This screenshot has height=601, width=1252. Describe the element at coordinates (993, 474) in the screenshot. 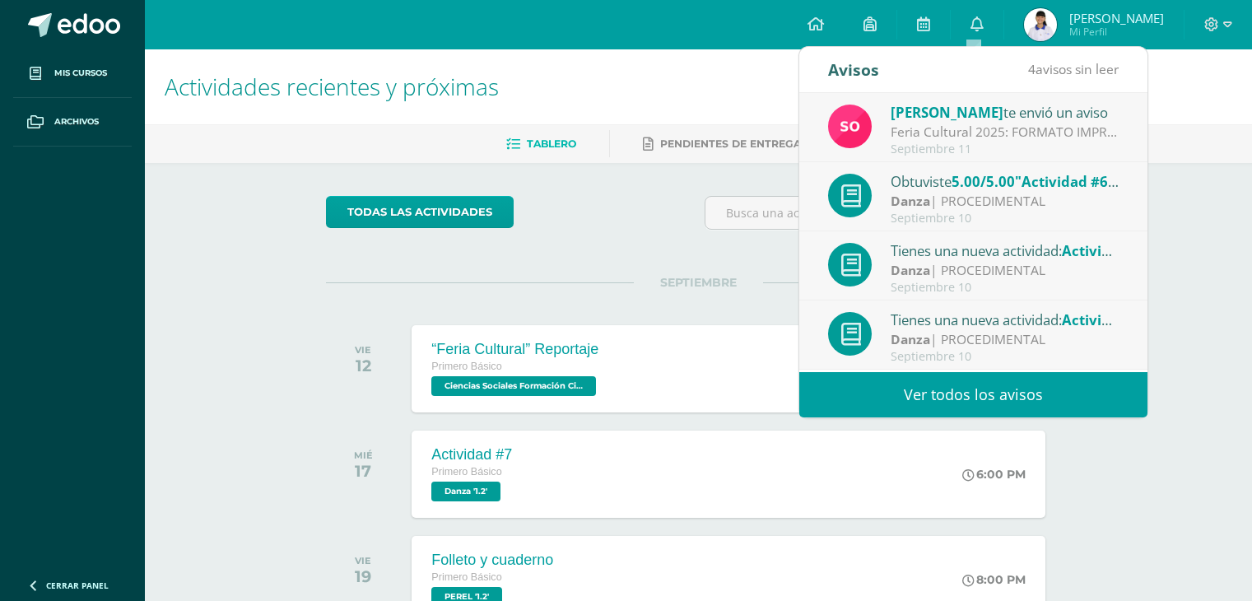

I see `div: 6:00 PM` at that location.